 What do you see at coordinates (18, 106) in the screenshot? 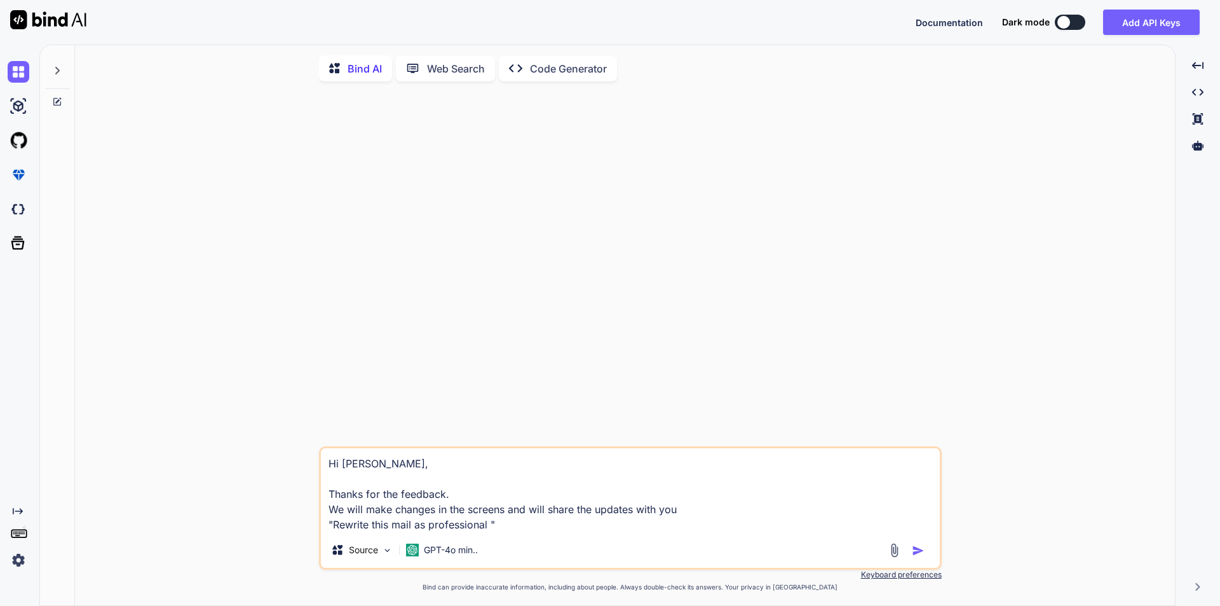
I see `img: ai-studio` at bounding box center [18, 106].